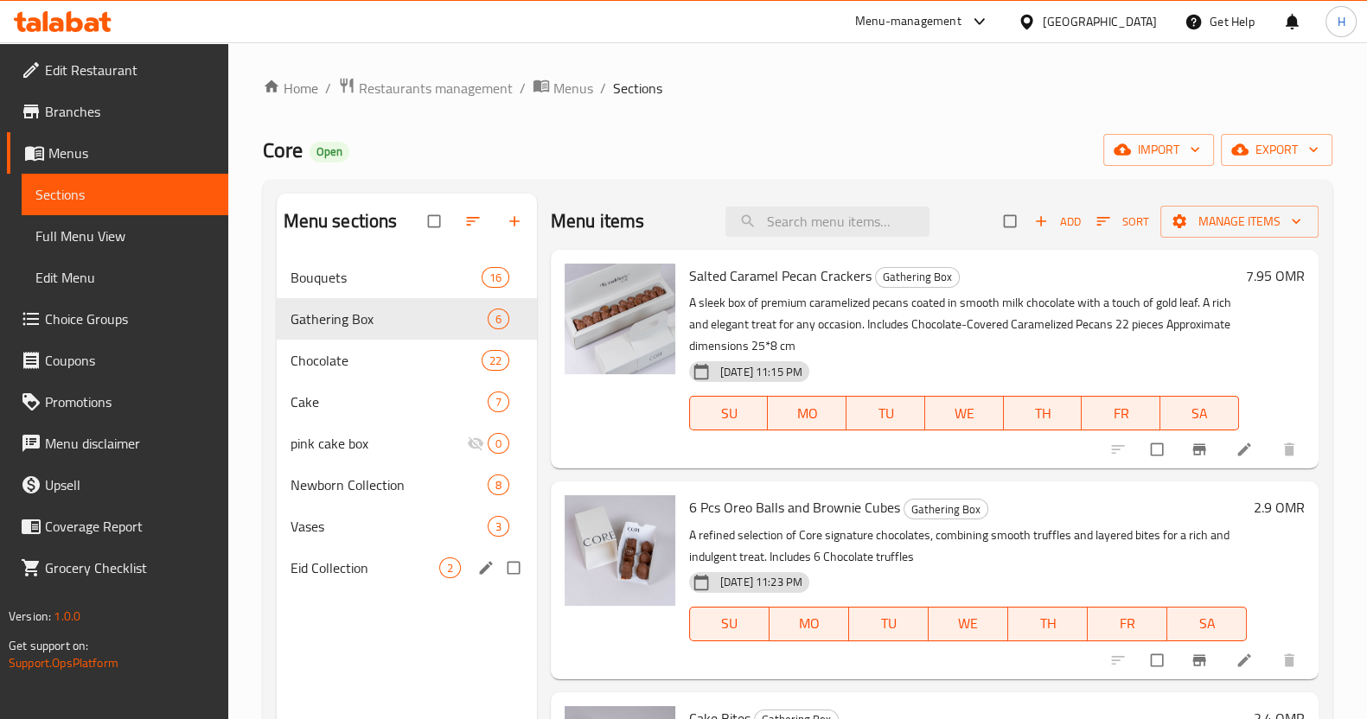 The image size is (1367, 719). What do you see at coordinates (1276, 150) in the screenshot?
I see `button: export` at bounding box center [1276, 150].